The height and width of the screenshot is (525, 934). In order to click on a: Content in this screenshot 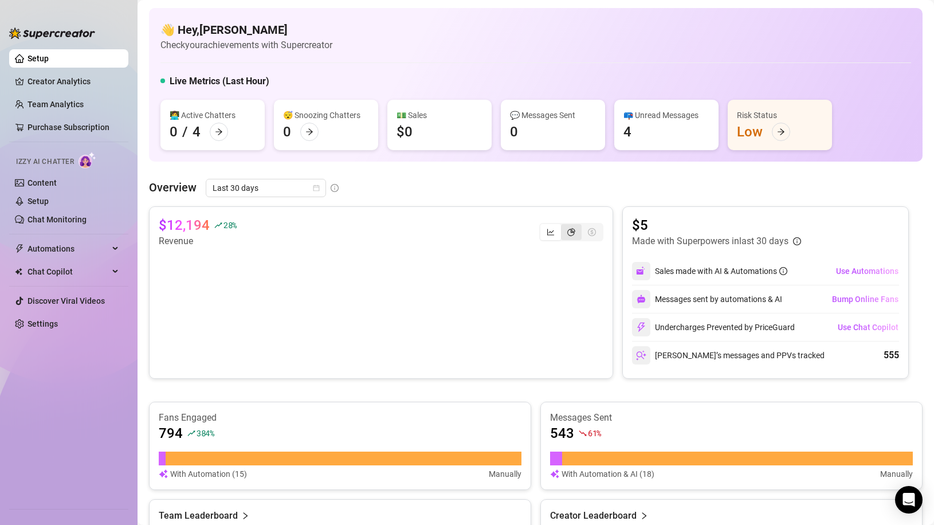, I will do `click(42, 183)`.